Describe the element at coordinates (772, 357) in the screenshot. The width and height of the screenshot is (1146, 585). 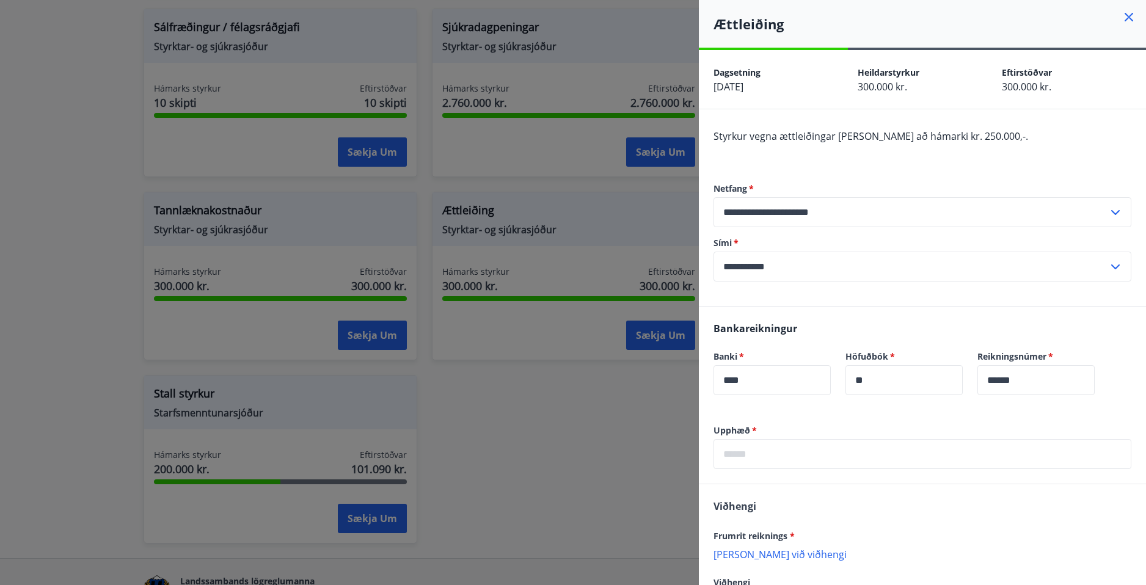
I see `label: Banki` at that location.